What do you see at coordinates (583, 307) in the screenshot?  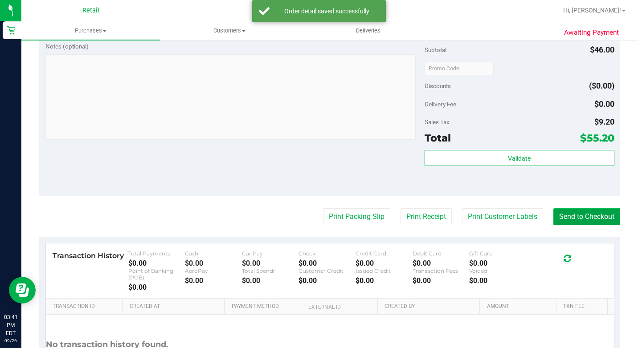 I see `a: Txn Fee` at bounding box center [583, 307].